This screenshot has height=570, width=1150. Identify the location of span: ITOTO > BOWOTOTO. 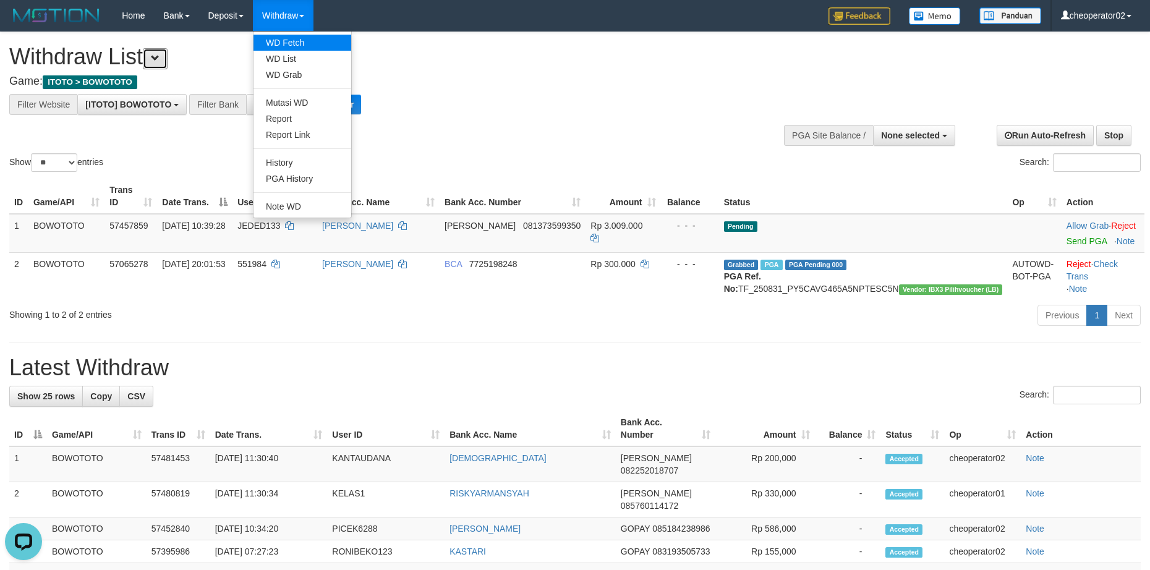
(90, 82).